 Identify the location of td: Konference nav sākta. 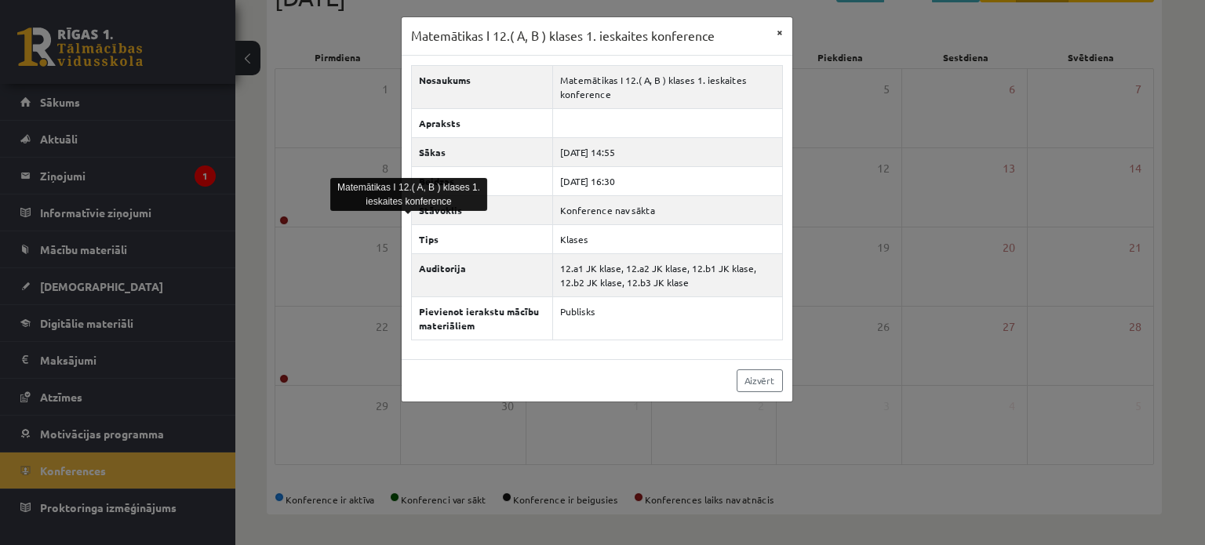
(668, 209).